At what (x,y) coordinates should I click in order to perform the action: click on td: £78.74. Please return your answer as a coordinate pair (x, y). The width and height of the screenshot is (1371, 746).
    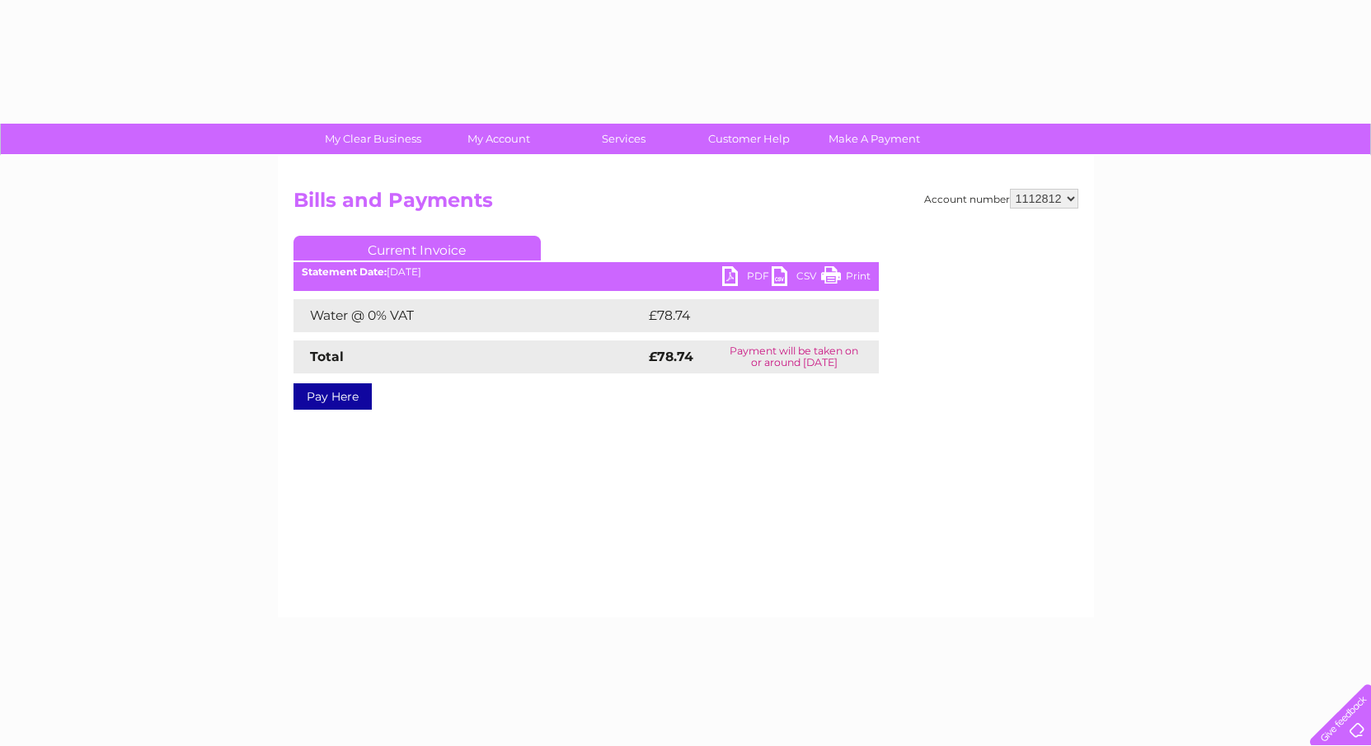
    Looking at the image, I should click on (744, 316).